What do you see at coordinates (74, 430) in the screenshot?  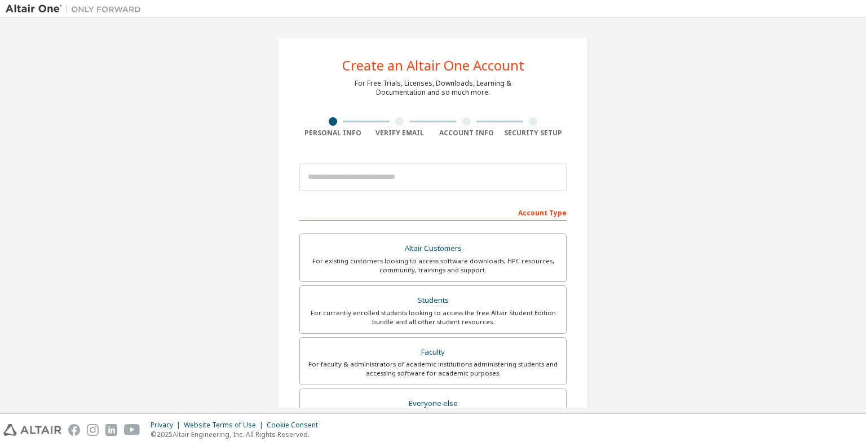 I see `img: facebook.svg` at bounding box center [74, 430].